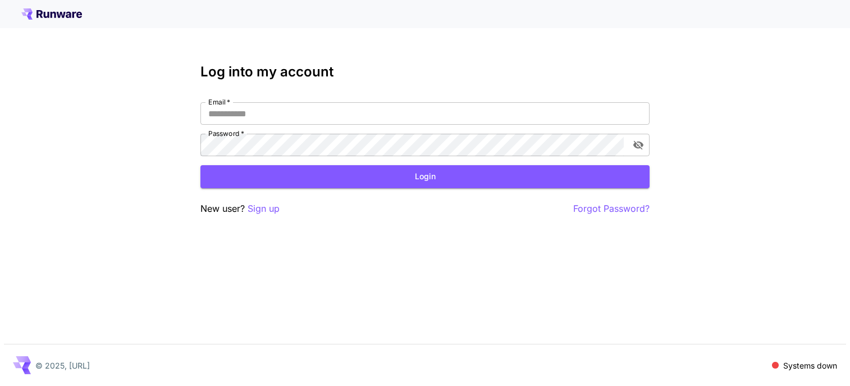 This screenshot has height=386, width=850. Describe the element at coordinates (263, 208) in the screenshot. I see `p: Sign up` at that location.